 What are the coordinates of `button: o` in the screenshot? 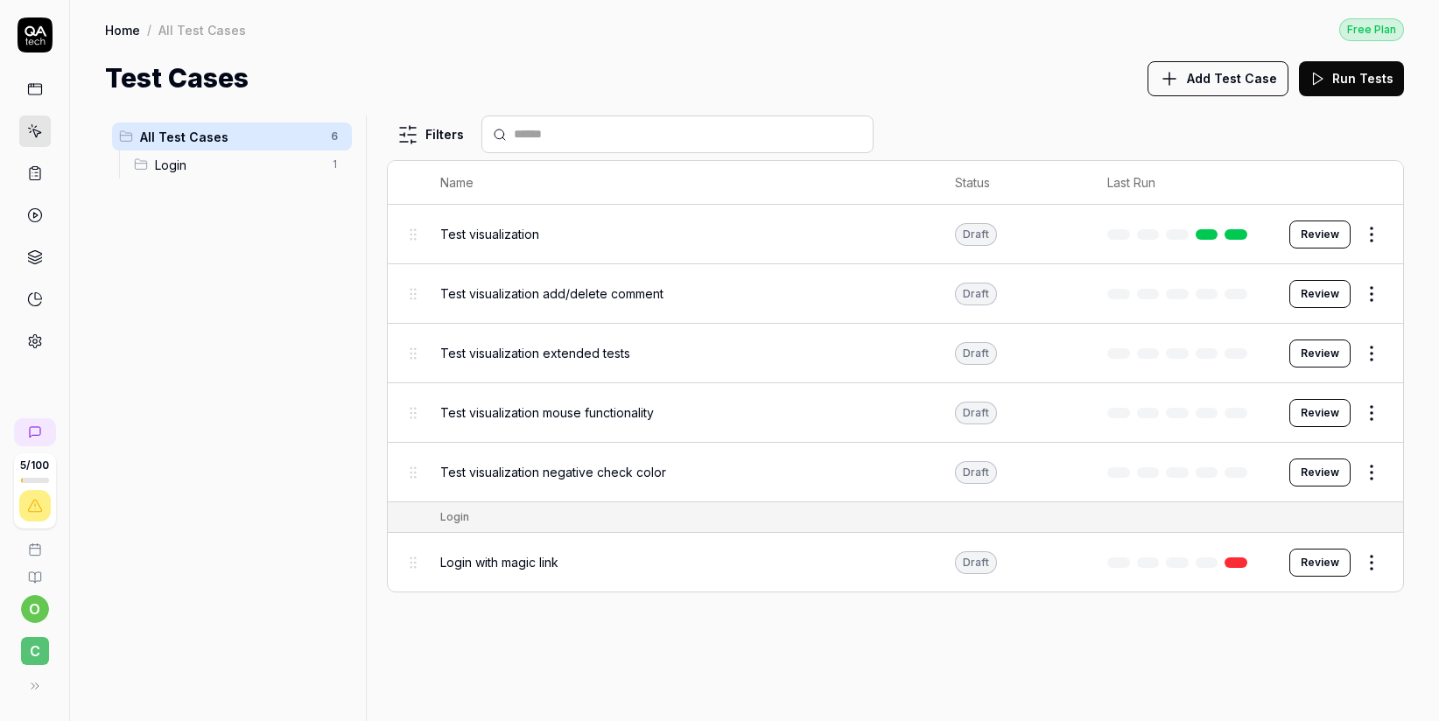 It's located at (35, 609).